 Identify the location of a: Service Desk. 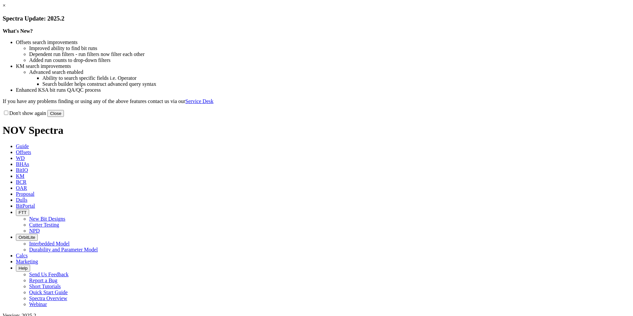
(199, 101).